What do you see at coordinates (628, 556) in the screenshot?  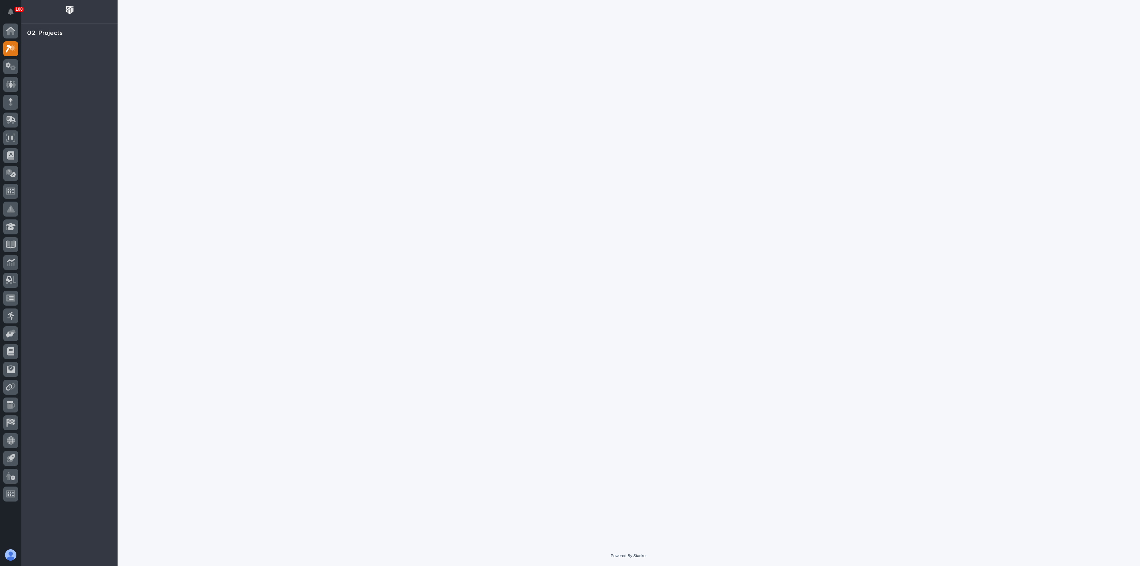 I see `a: Powered By Stacker` at bounding box center [628, 556].